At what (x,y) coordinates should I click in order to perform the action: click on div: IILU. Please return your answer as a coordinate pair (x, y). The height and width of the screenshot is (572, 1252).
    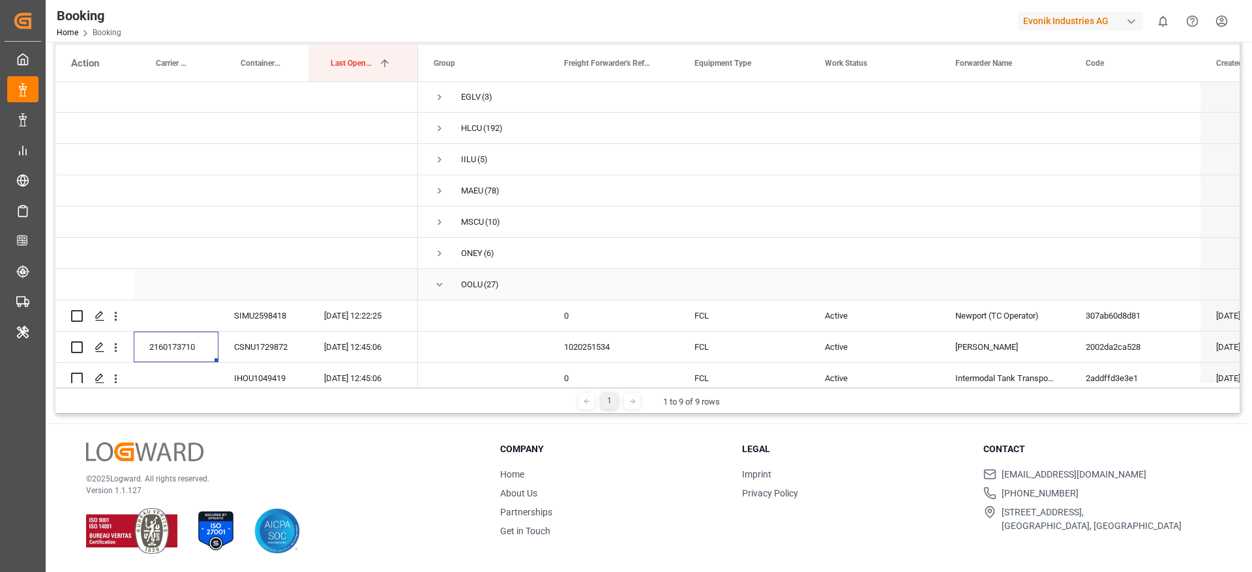
    Looking at the image, I should click on (468, 160).